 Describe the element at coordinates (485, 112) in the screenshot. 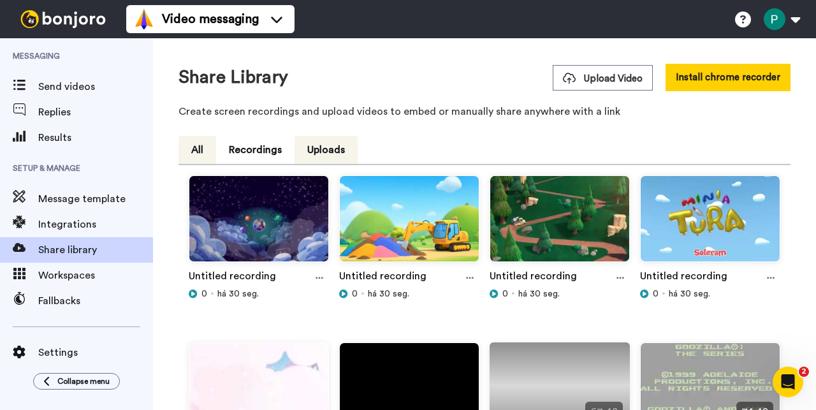

I see `p: Create screen recordings and upload videos to embed or manually share anywhere with a link` at that location.